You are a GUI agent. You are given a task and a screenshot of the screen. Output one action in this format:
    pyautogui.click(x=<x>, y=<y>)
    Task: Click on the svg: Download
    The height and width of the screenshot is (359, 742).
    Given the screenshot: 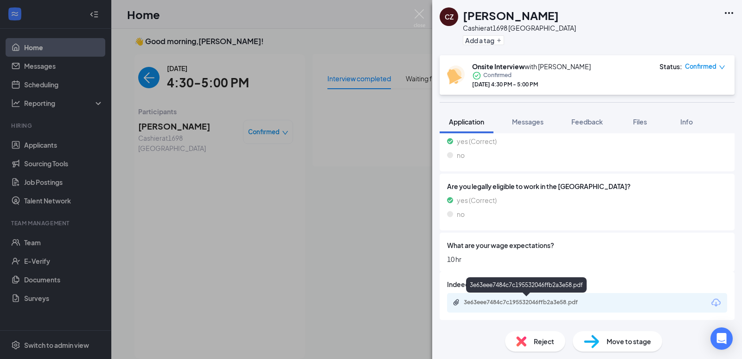 What is the action you would take?
    pyautogui.click(x=716, y=302)
    